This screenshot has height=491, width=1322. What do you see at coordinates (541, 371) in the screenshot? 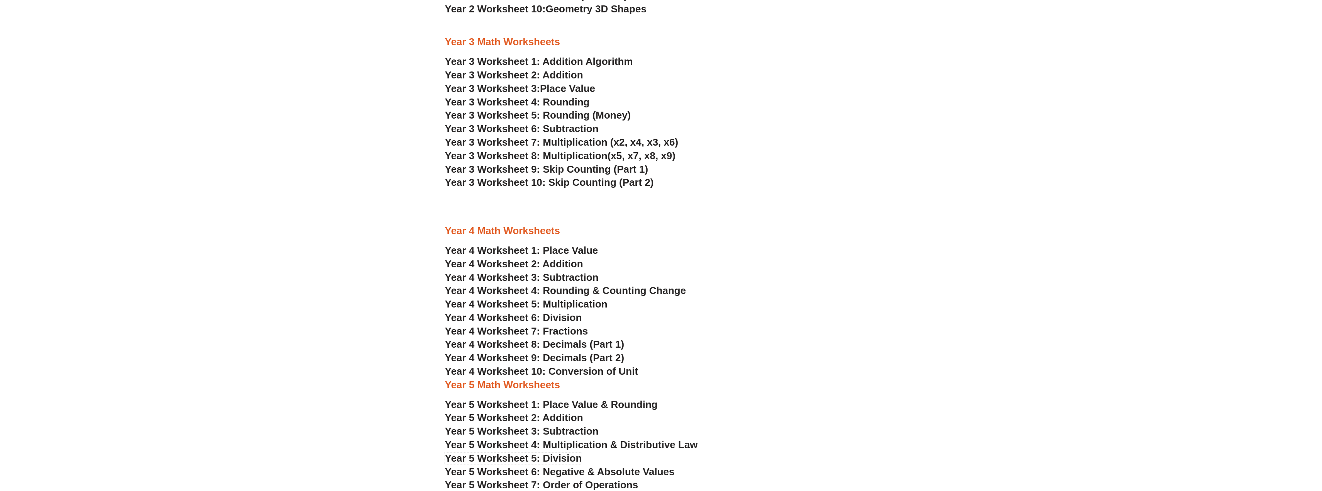
I see `span: Year 4 Worksheet 10: Conversion of Unit` at bounding box center [541, 371].